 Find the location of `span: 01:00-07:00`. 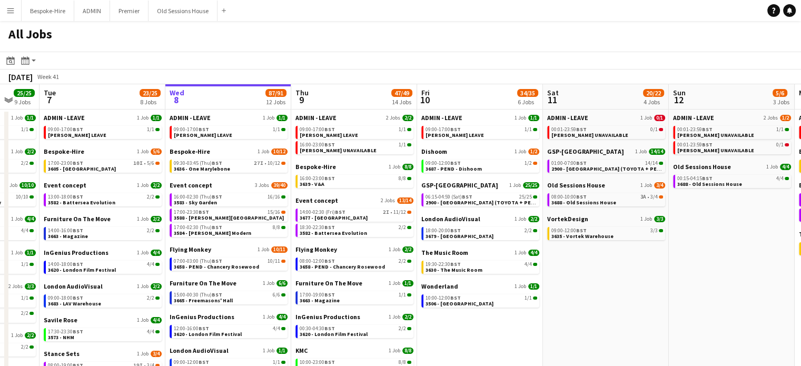

span: 01:00-07:00 is located at coordinates (569, 163).